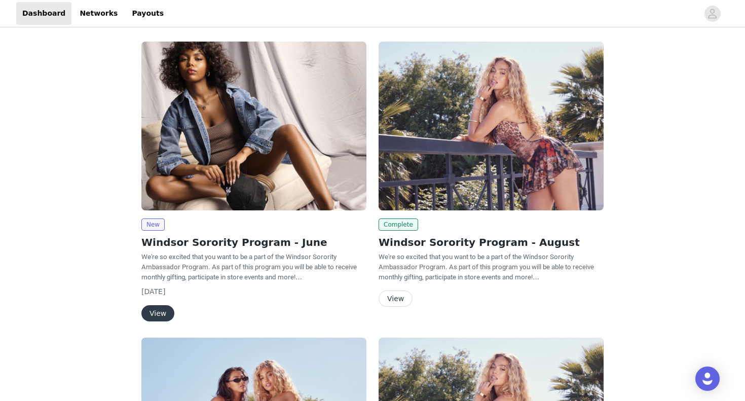  Describe the element at coordinates (98, 13) in the screenshot. I see `a: Networks` at that location.